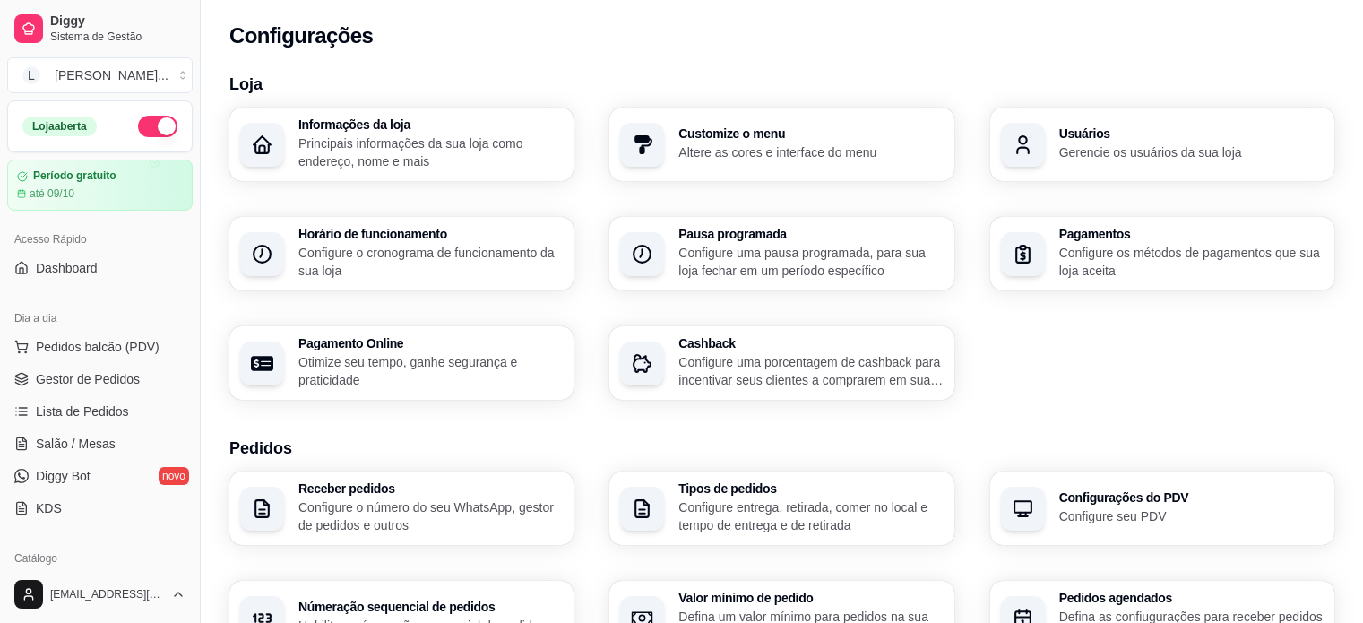 The width and height of the screenshot is (1363, 623). Describe the element at coordinates (401, 144) in the screenshot. I see `button: Informações da lojaPrincipais informações da sua loja como endereço, nome e mais` at that location.